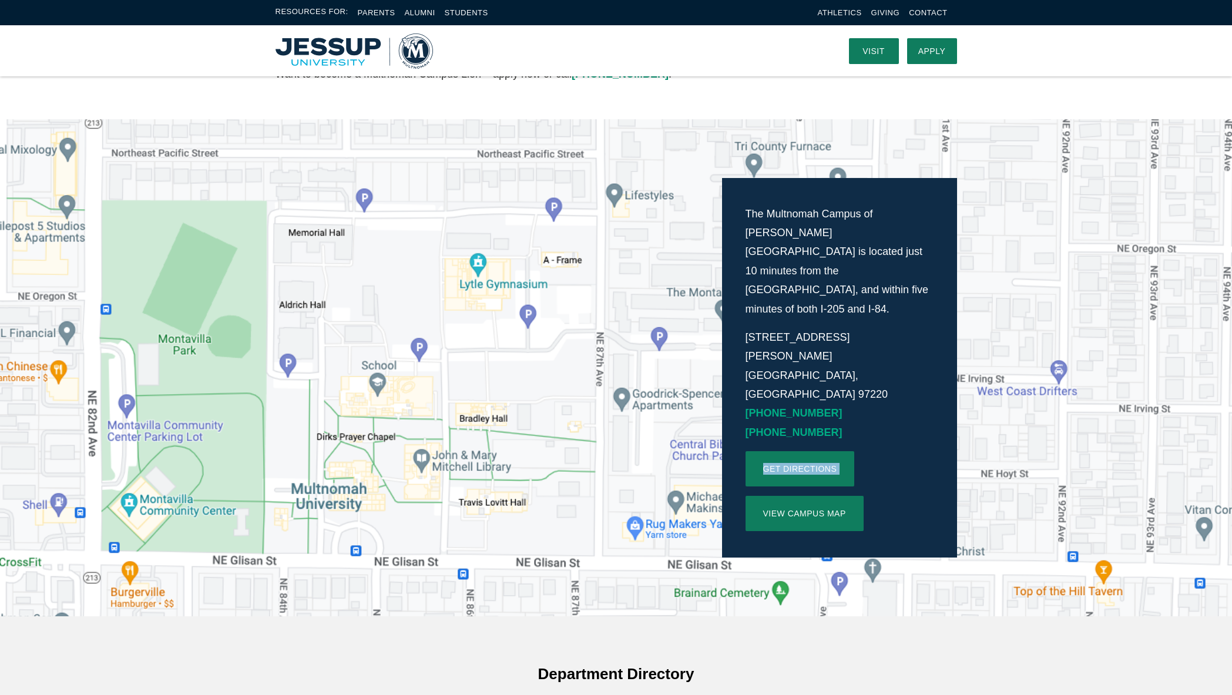  What do you see at coordinates (354, 51) in the screenshot?
I see `img: Multnomah University Logo` at bounding box center [354, 51].